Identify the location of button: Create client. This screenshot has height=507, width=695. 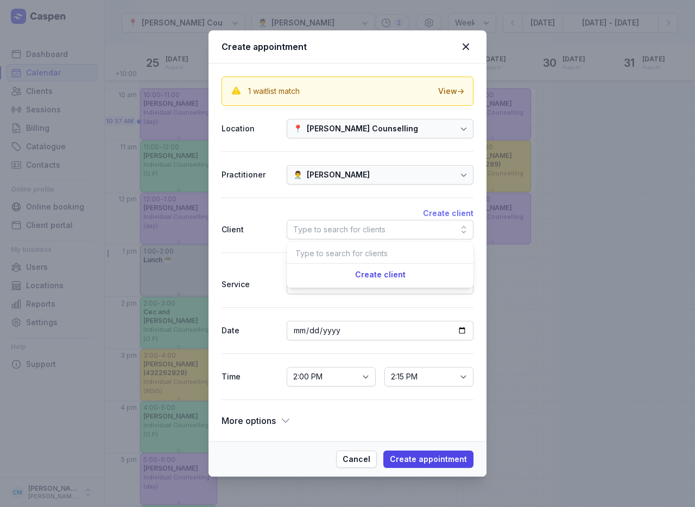
(448, 213).